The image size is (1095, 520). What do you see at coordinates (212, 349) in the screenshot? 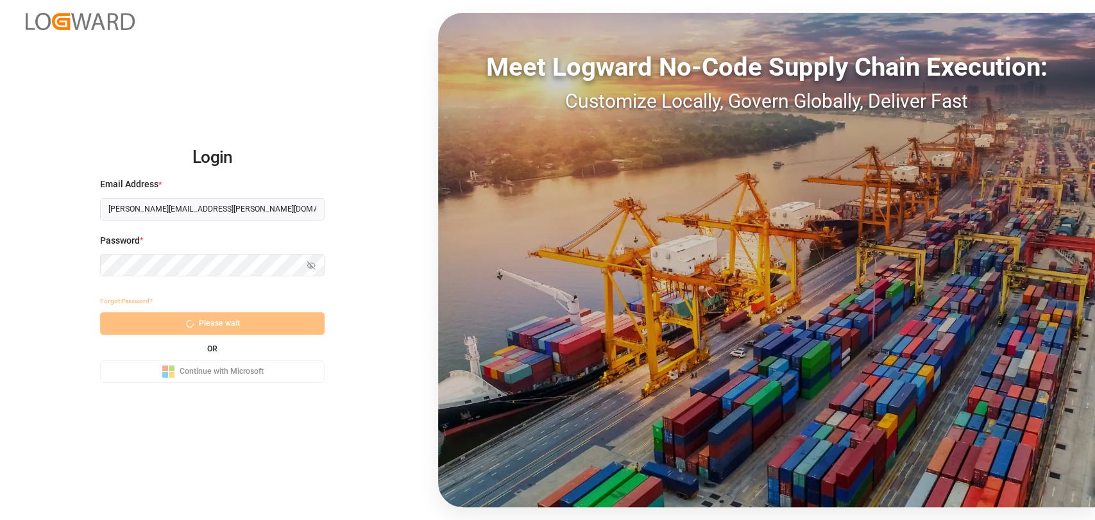
I see `small: OR` at bounding box center [212, 349].